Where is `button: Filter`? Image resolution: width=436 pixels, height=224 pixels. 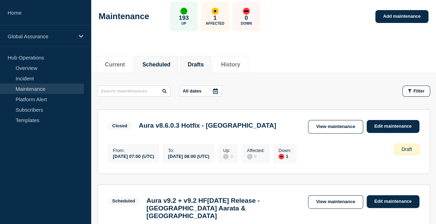
button: Filter is located at coordinates (417, 91).